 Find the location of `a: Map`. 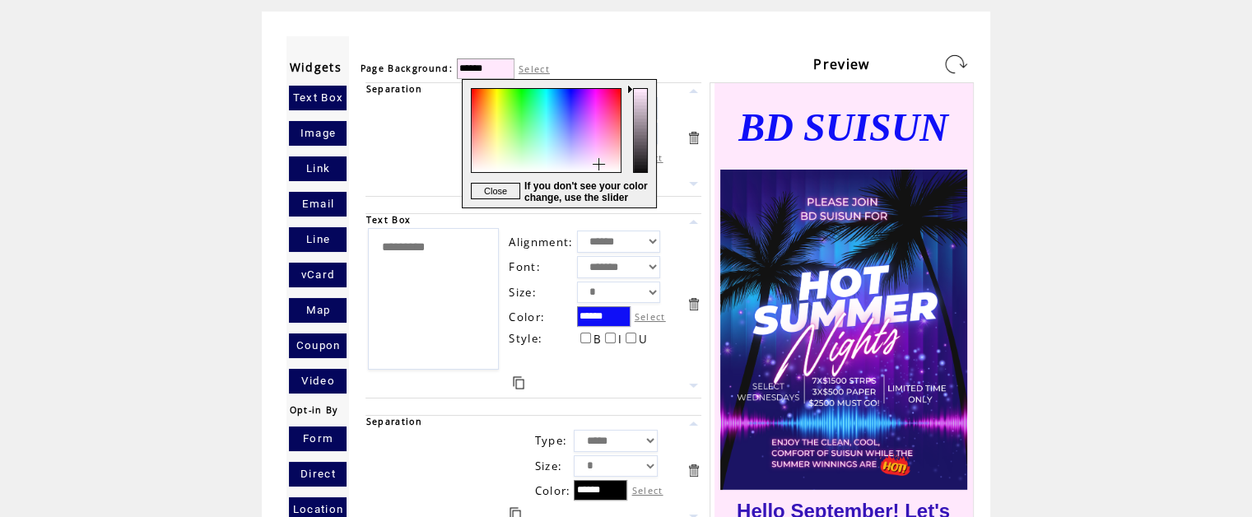

a: Map is located at coordinates (318, 310).